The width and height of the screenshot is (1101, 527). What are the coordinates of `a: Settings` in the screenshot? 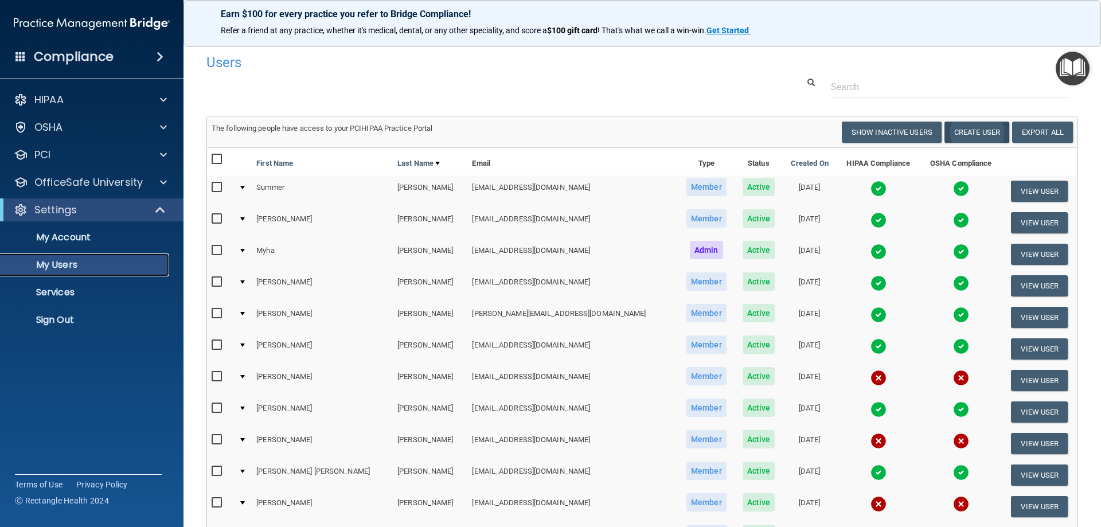 It's located at (90, 210).